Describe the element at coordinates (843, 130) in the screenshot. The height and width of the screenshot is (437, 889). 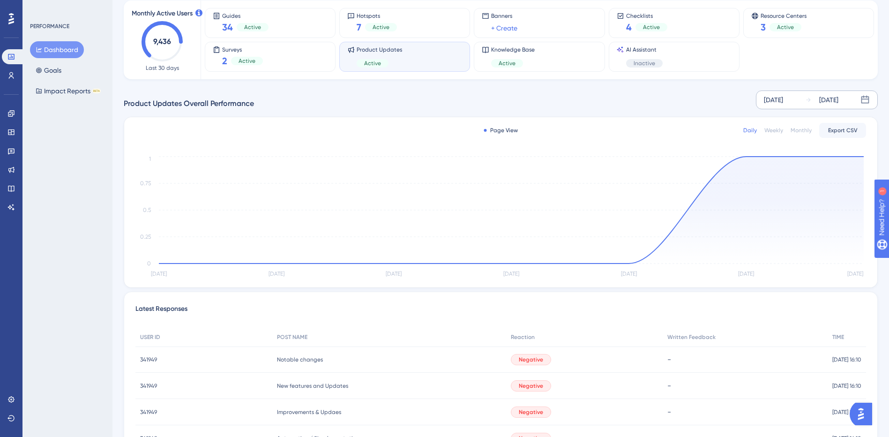
I see `button: Export CSV` at that location.